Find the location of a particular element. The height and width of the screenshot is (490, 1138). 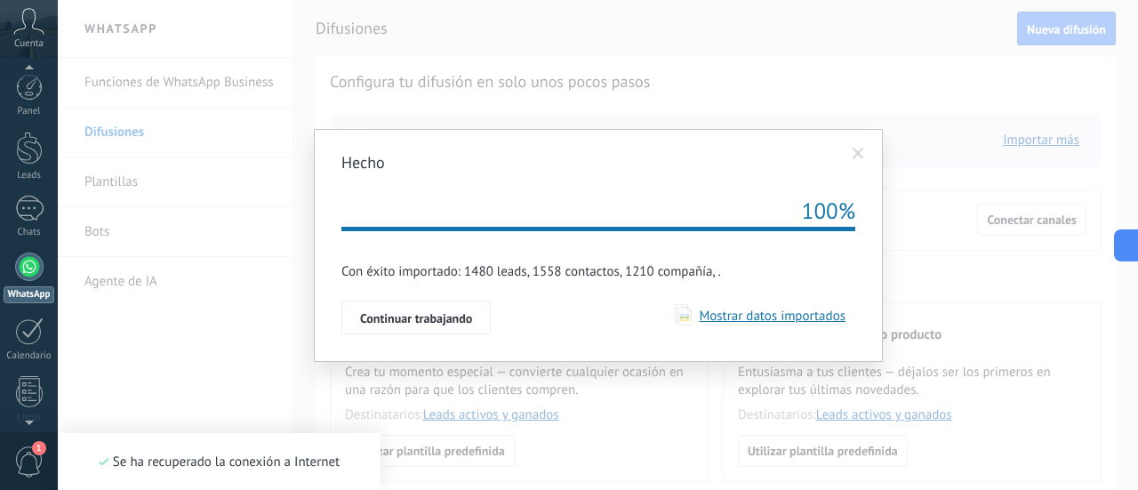

div: Con éxito importado: 1480 leads, 1558 contactos, 1210 compañía, . is located at coordinates (599, 271).